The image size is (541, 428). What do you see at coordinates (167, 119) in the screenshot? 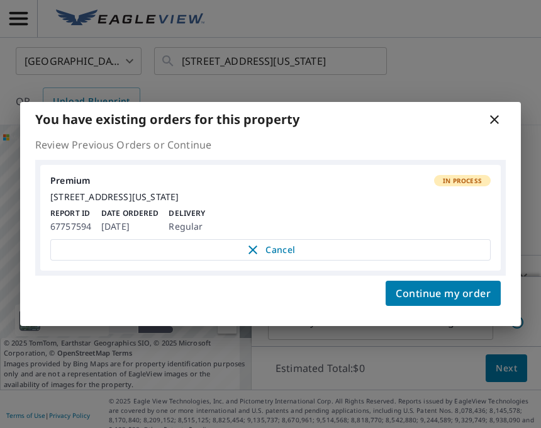
I see `b: You have existing orders for this property` at bounding box center [167, 119].